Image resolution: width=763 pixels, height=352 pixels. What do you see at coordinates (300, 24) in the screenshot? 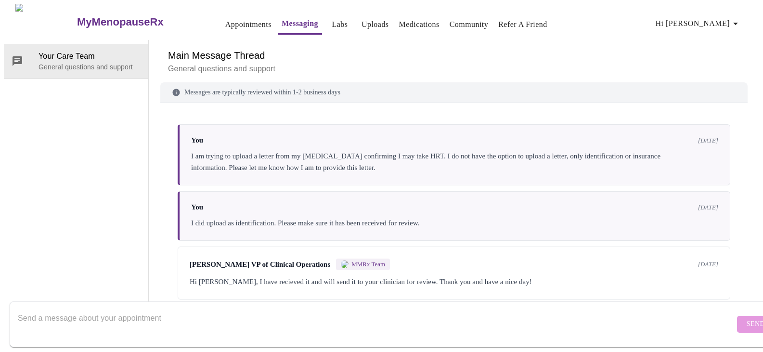
I see `a: Messaging` at bounding box center [300, 24].